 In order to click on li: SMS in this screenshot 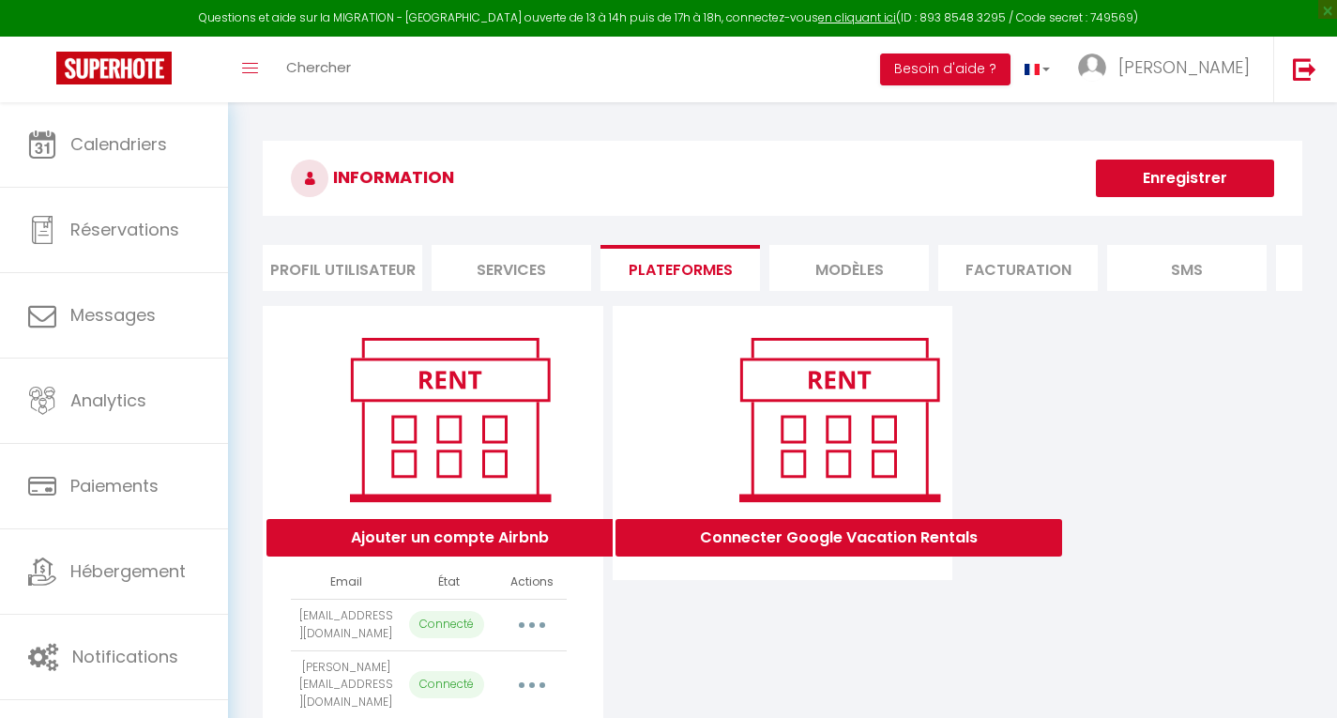, I will do `click(1187, 267)`.